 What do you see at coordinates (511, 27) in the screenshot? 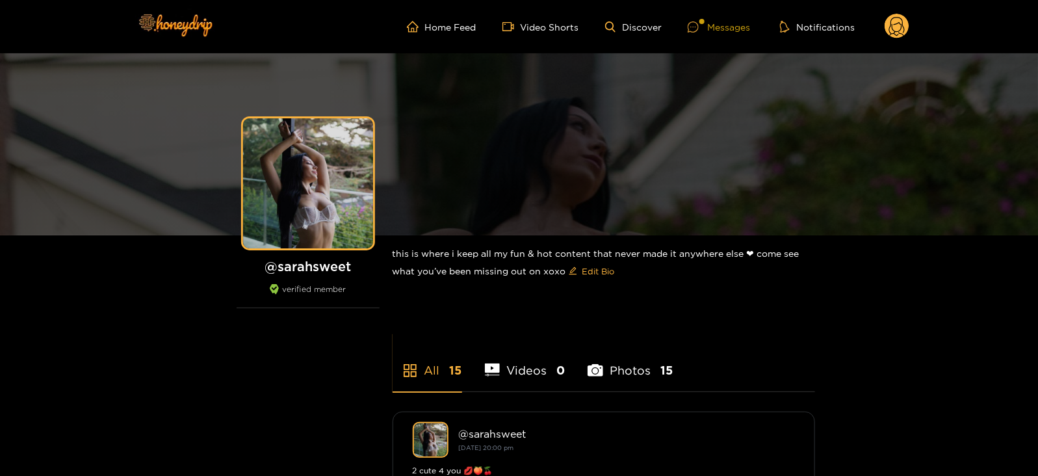
I see `span: video-camera` at bounding box center [511, 27].